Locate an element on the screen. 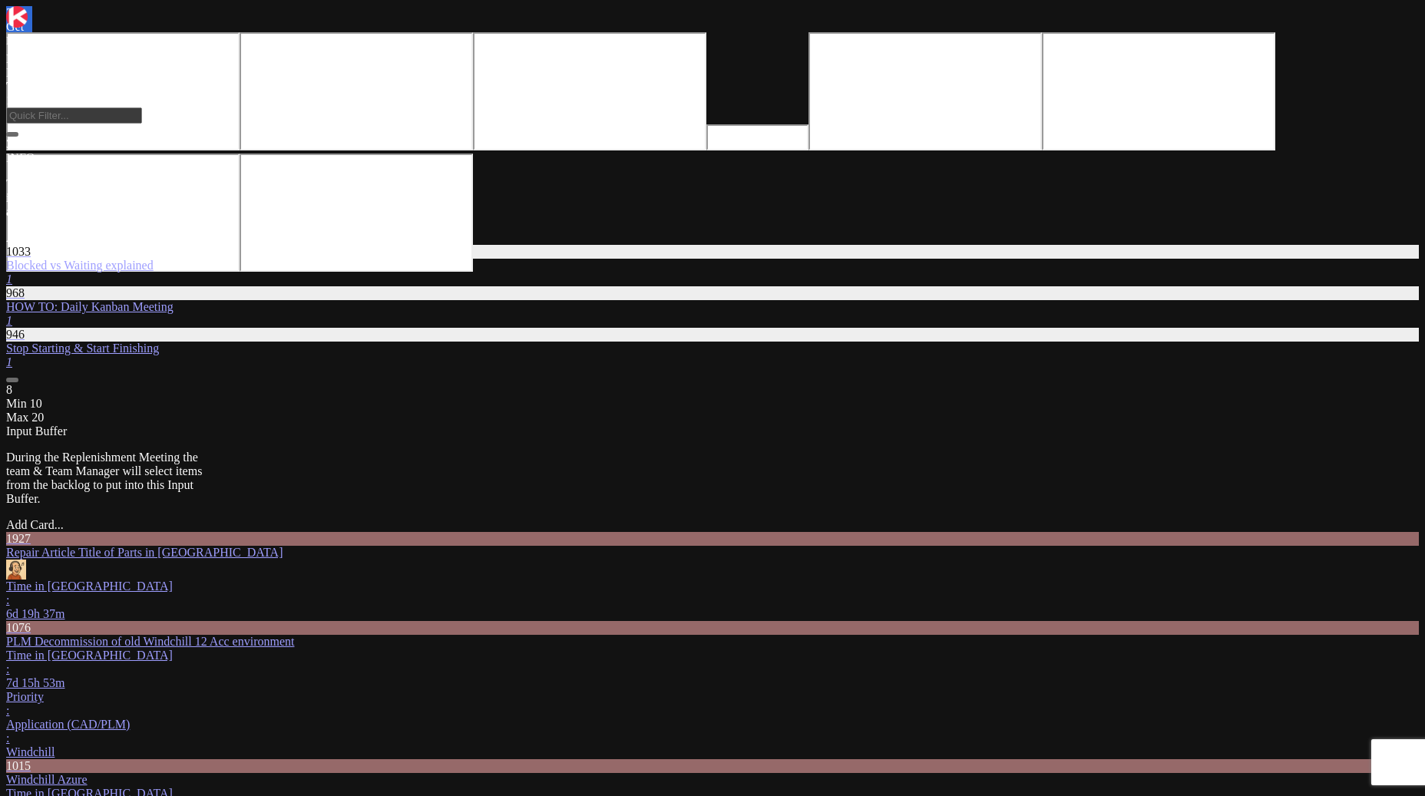 This screenshot has width=1425, height=796. span: Kanban is located at coordinates (25, 72).